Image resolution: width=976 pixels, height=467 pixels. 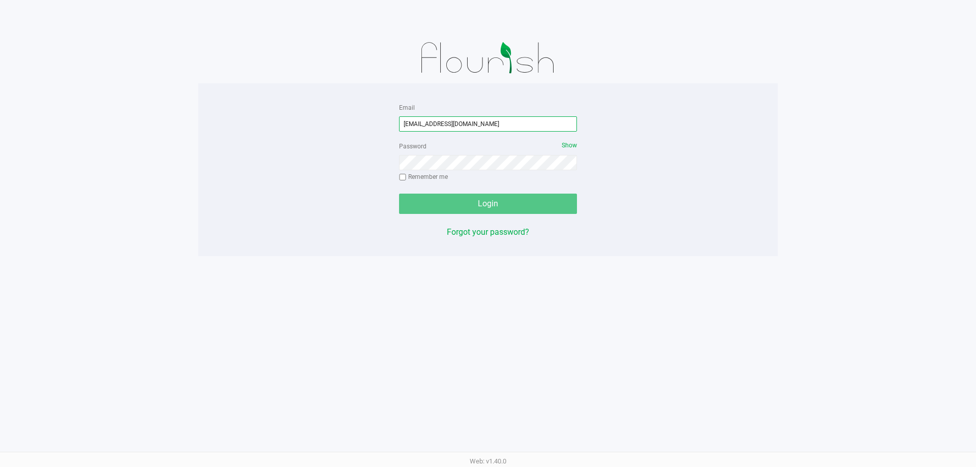 What do you see at coordinates (488, 232) in the screenshot?
I see `button: Forgot your password?` at bounding box center [488, 232].